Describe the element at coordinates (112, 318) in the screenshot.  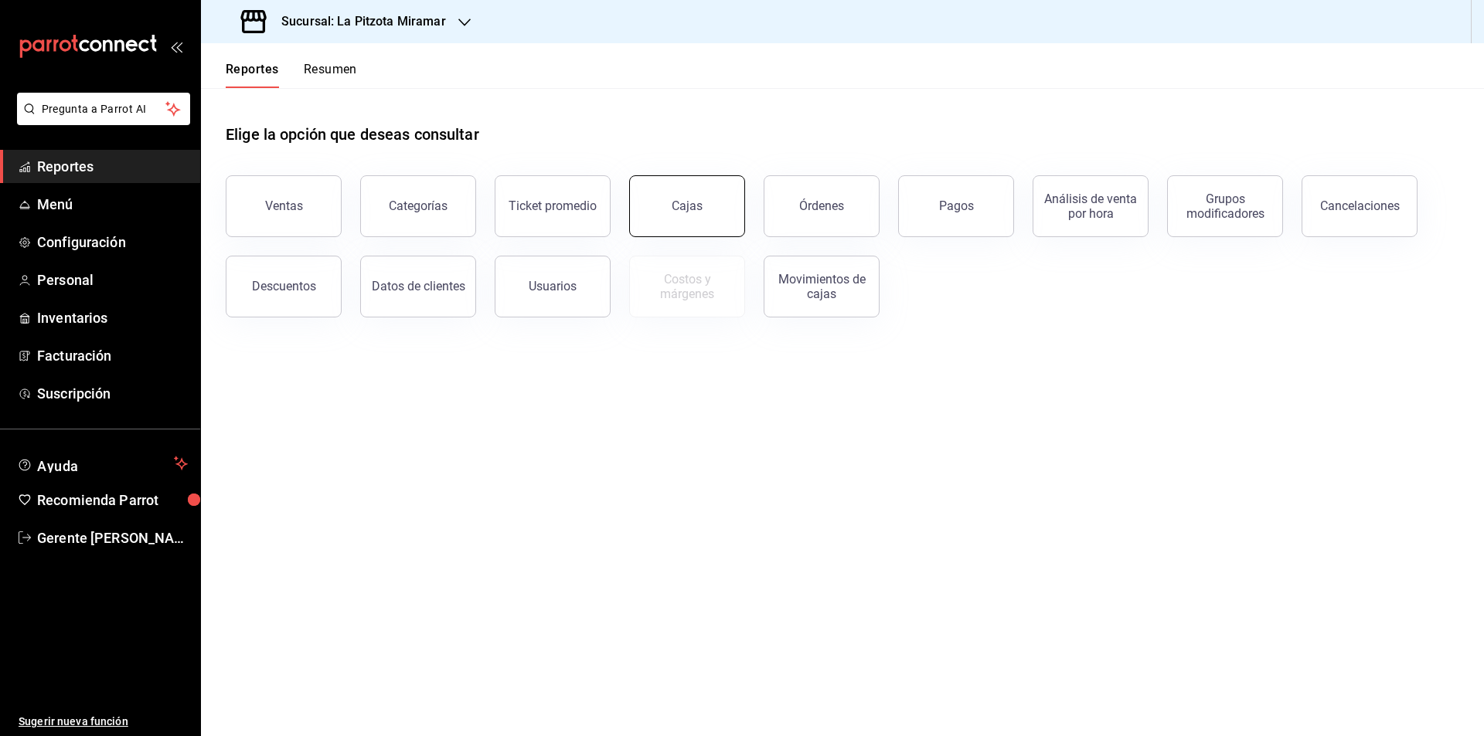
I see `span: Inventarios` at that location.